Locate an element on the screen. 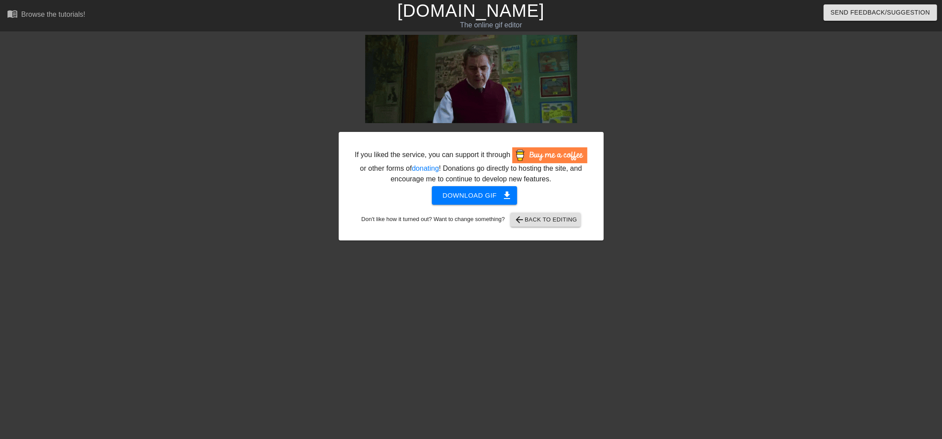  button: Download gif is located at coordinates (474, 196).